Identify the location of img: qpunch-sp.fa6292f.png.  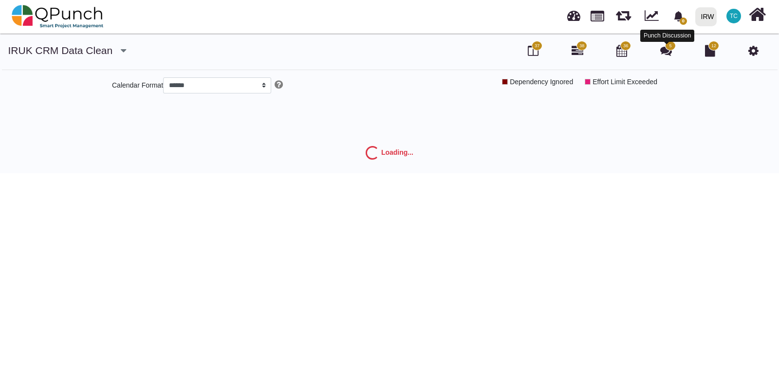
(57, 17).